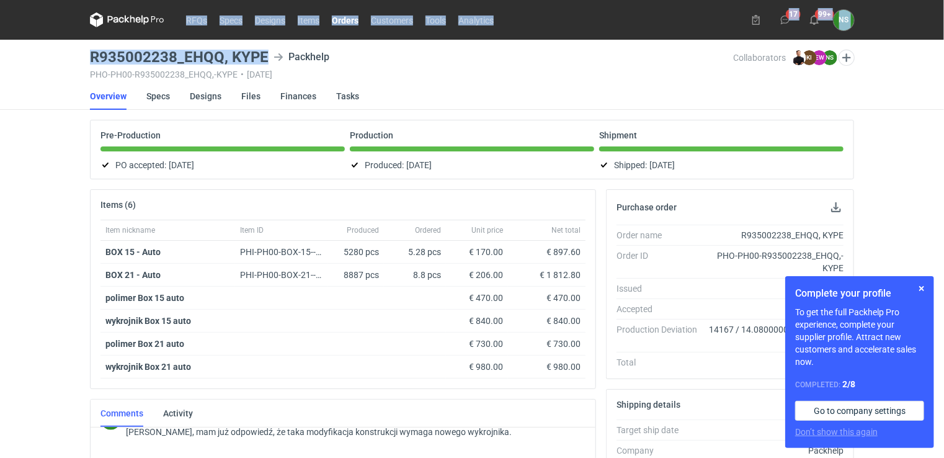  Describe the element at coordinates (127, 20) in the screenshot. I see `svg: Packhelp Pro` at that location.